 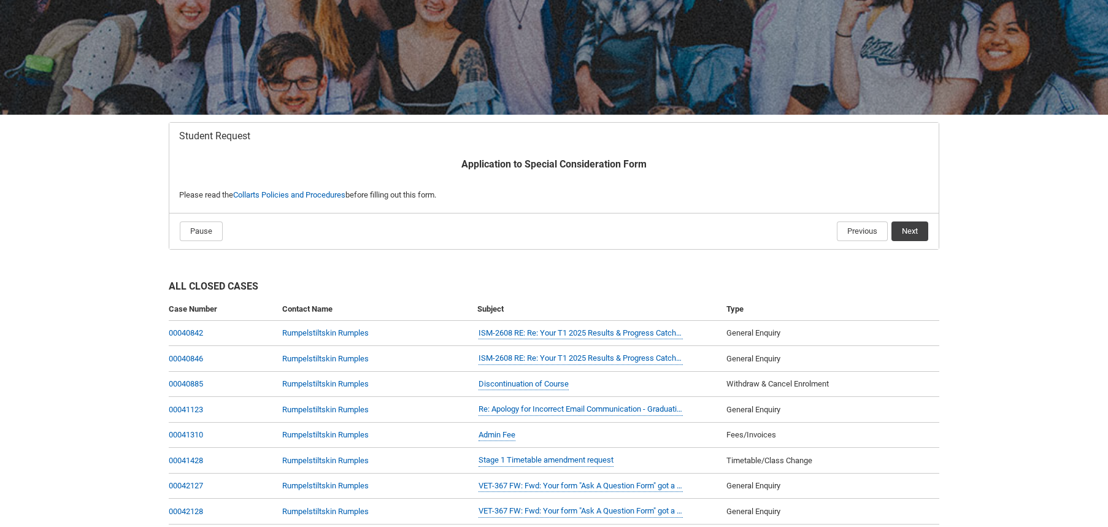 What do you see at coordinates (777, 383) in the screenshot?
I see `span: Withdraw & Cancel Enrolment` at bounding box center [777, 383].